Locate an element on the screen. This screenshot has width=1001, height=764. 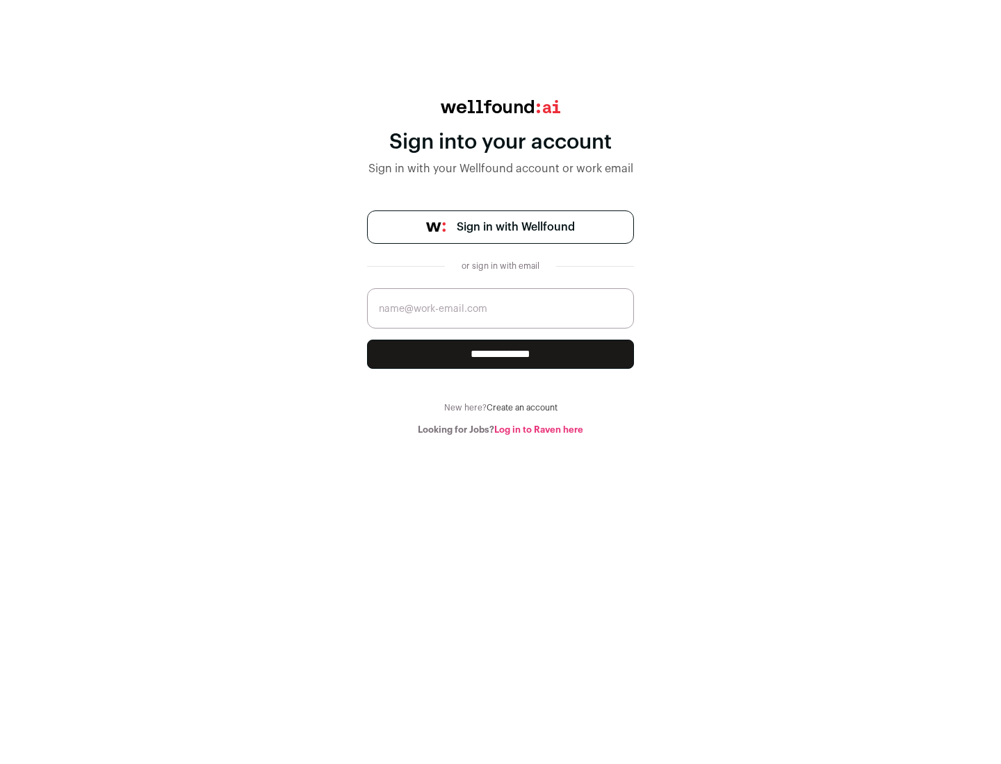
img: wellfound-symbol-flush-black-fb3c872781a75f747ccb3a119075da62bfe97bd399995f84a933054e44a575c4.png is located at coordinates (436, 227).